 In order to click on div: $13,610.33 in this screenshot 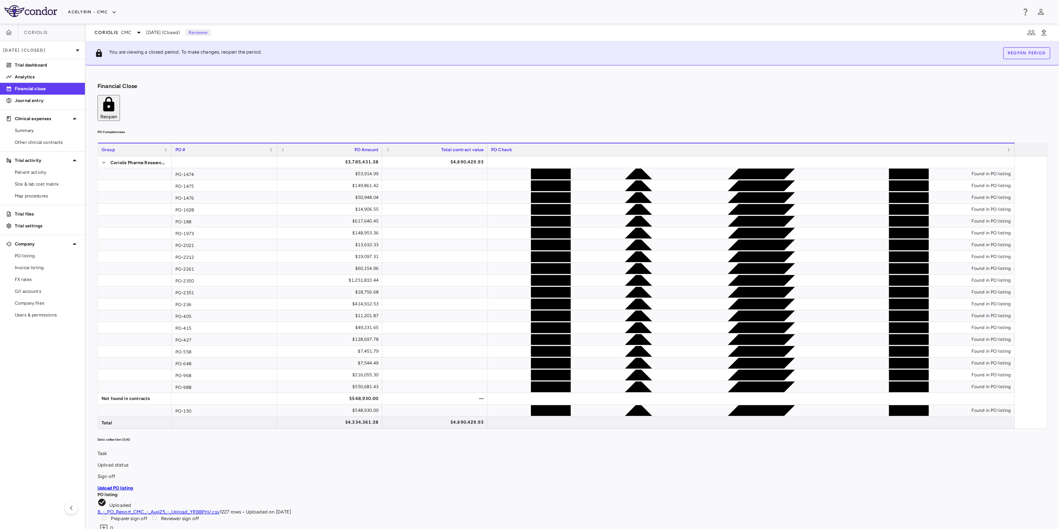, I will do `click(331, 245)`.